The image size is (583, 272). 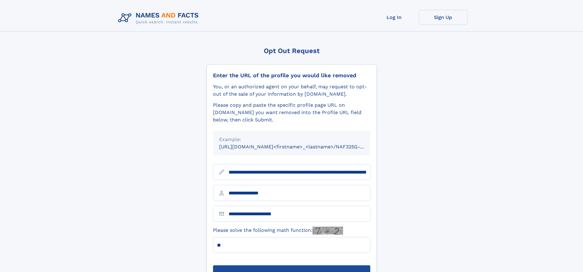 I want to click on a: Log In, so click(x=394, y=17).